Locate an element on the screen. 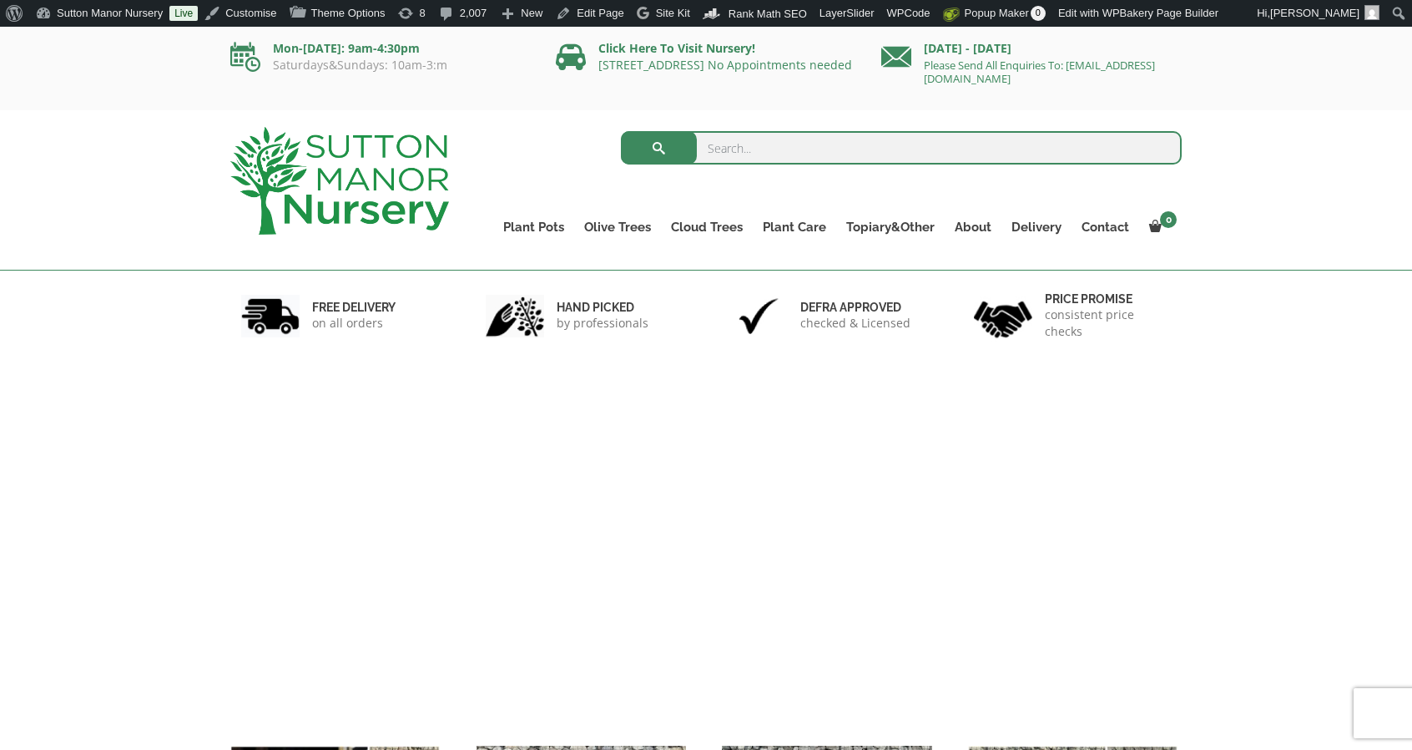 The height and width of the screenshot is (750, 1412). img: 4.jpg is located at coordinates (1003, 316).